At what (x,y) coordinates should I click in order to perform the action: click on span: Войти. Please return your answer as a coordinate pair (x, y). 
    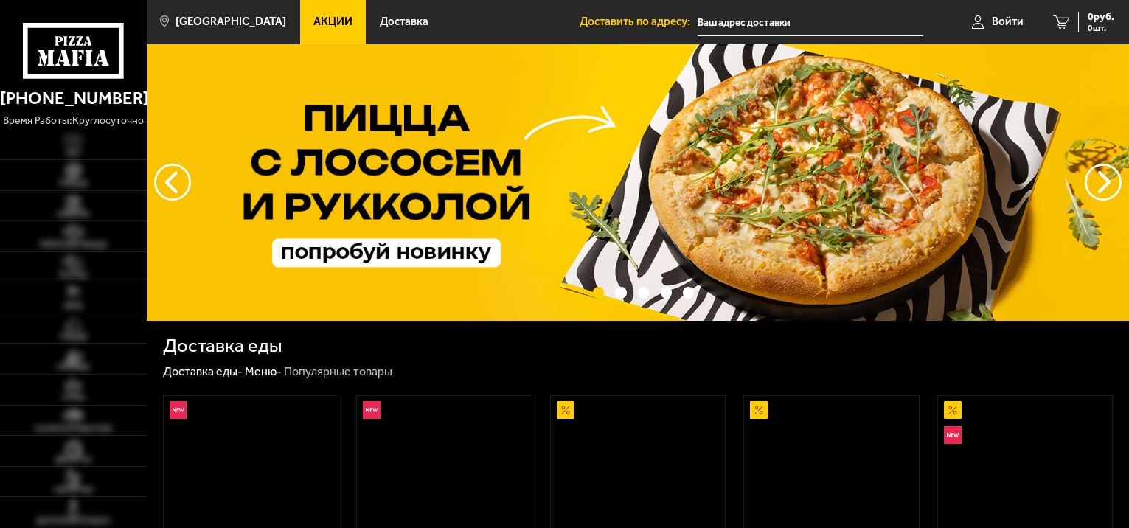
    Looking at the image, I should click on (1007, 21).